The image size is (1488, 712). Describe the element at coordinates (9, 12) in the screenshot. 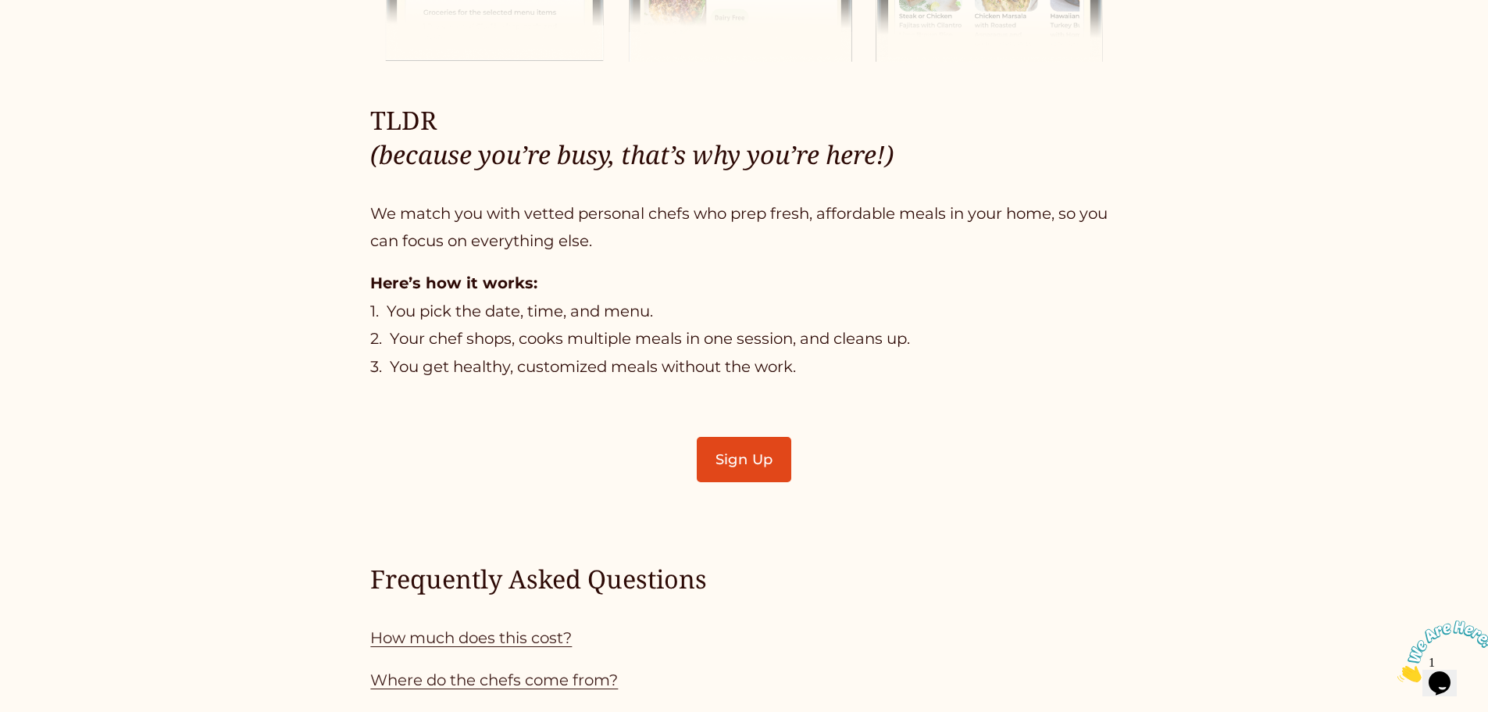

I see `span: 1` at that location.